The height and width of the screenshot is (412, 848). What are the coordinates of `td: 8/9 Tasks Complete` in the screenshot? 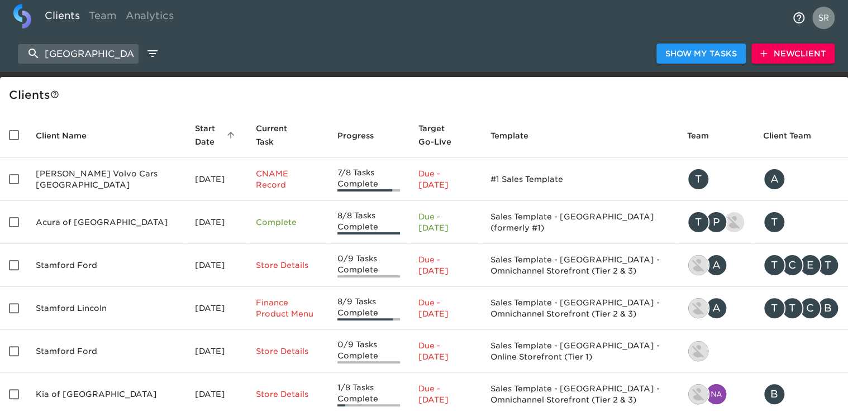 It's located at (369, 308).